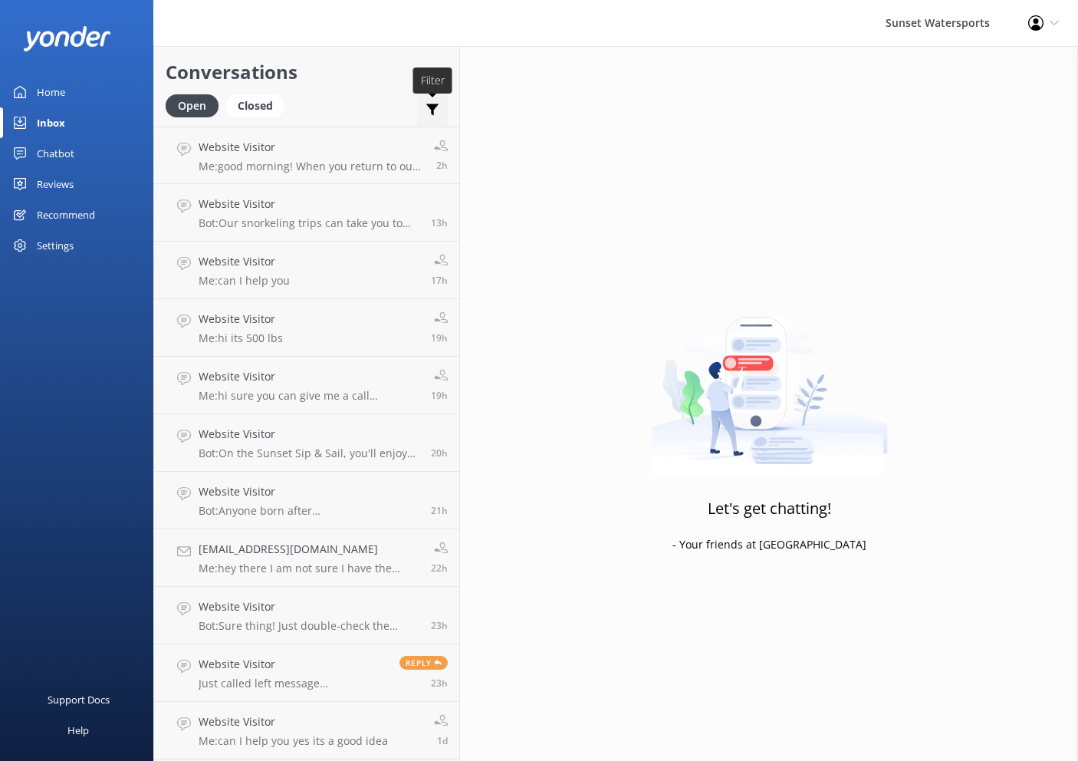  Describe the element at coordinates (78, 699) in the screenshot. I see `div: Support Docs` at that location.